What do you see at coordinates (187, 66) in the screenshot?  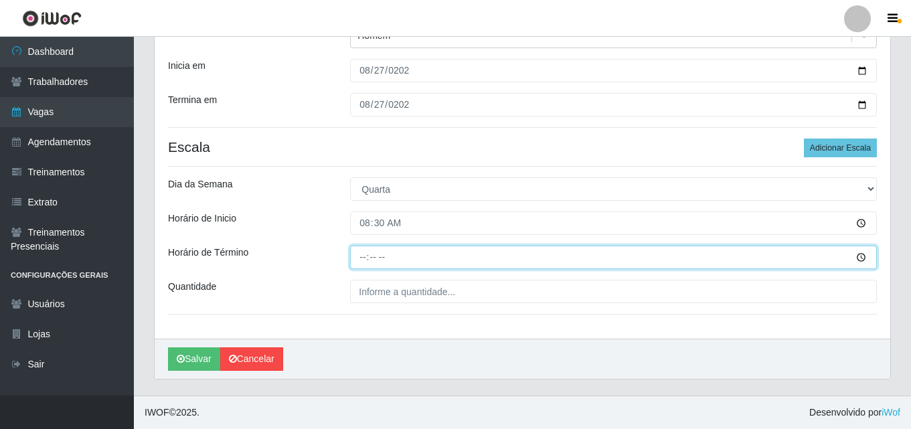 I see `label: Inicia em` at bounding box center [187, 66].